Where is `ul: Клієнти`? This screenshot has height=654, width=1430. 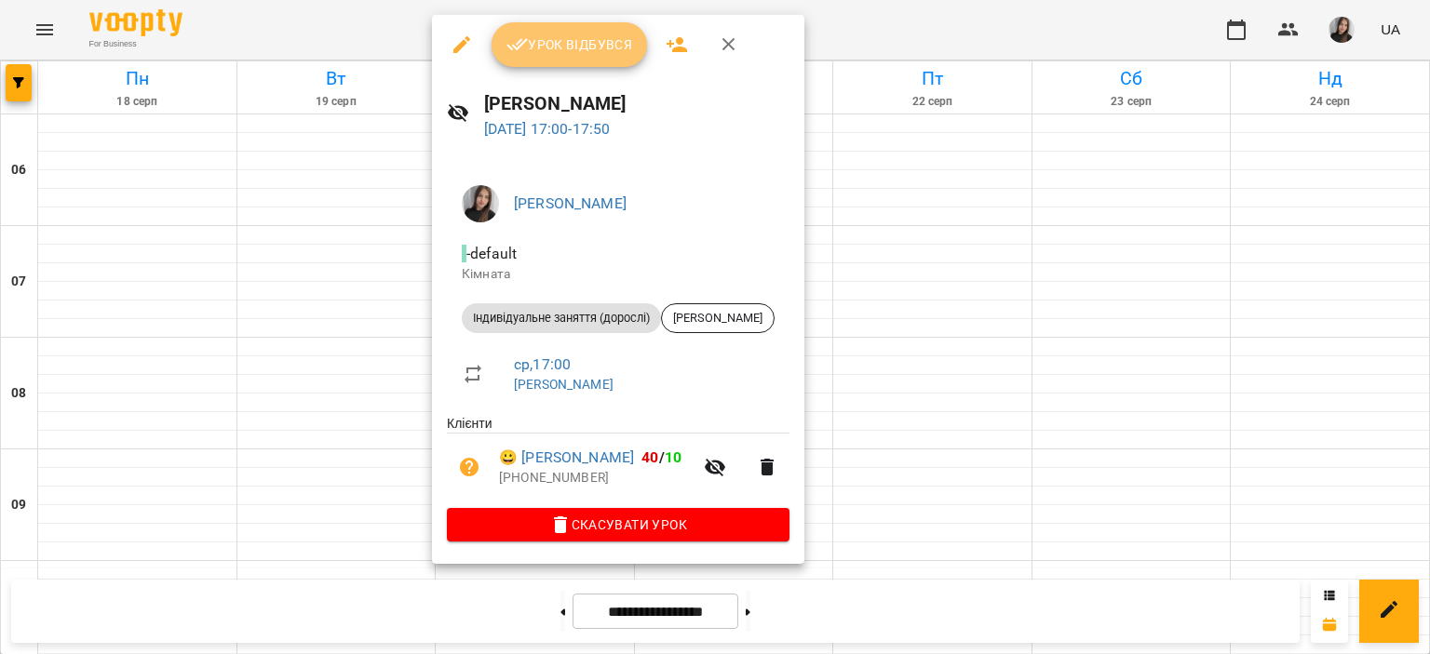
ul: Клієнти is located at coordinates (618, 461).